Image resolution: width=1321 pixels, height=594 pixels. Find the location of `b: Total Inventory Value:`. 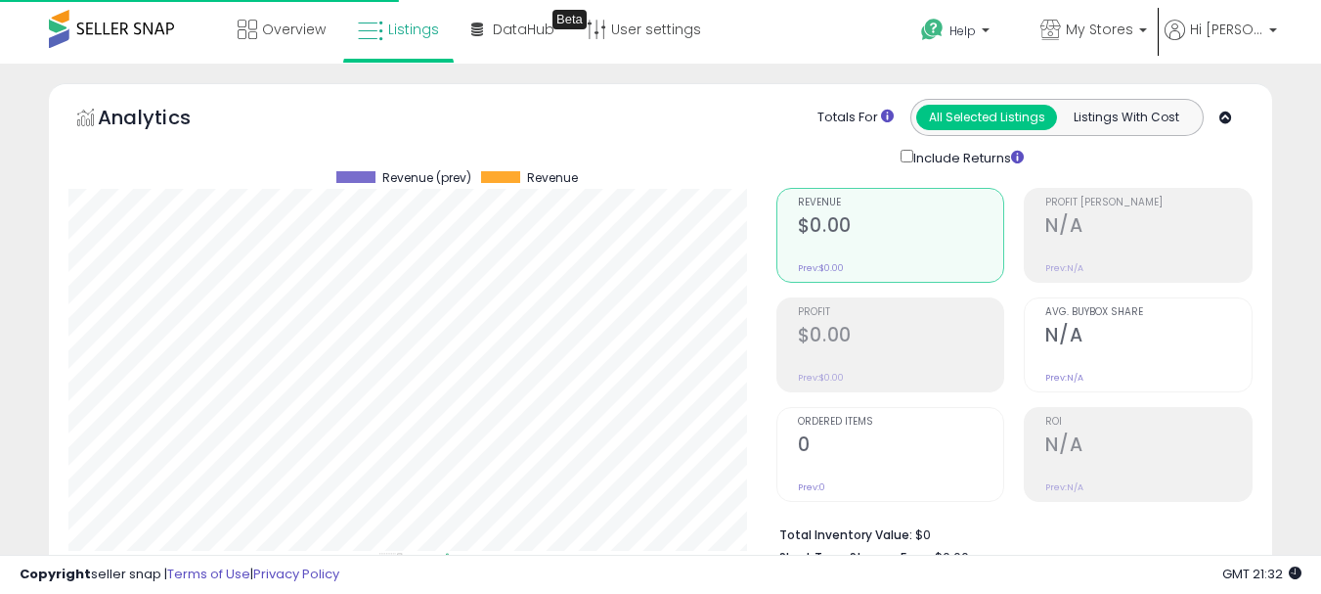

b: Total Inventory Value: is located at coordinates (846, 534).